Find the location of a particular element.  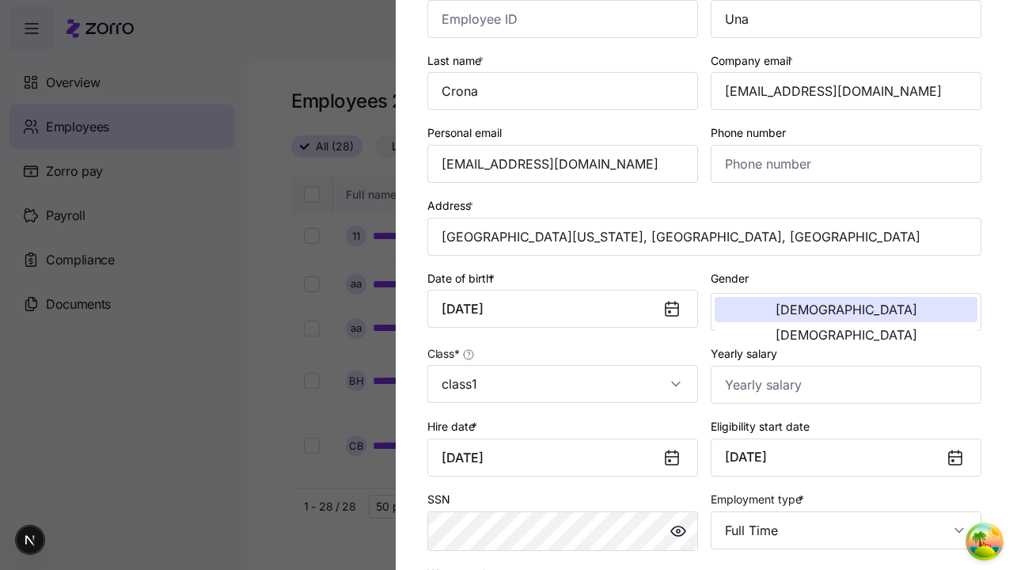

input: Yearly salary is located at coordinates (846, 385).